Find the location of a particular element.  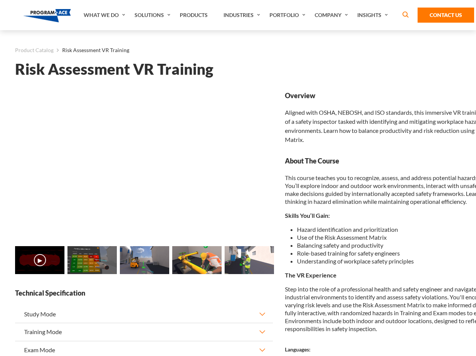

button: Study Mode is located at coordinates (144, 314).